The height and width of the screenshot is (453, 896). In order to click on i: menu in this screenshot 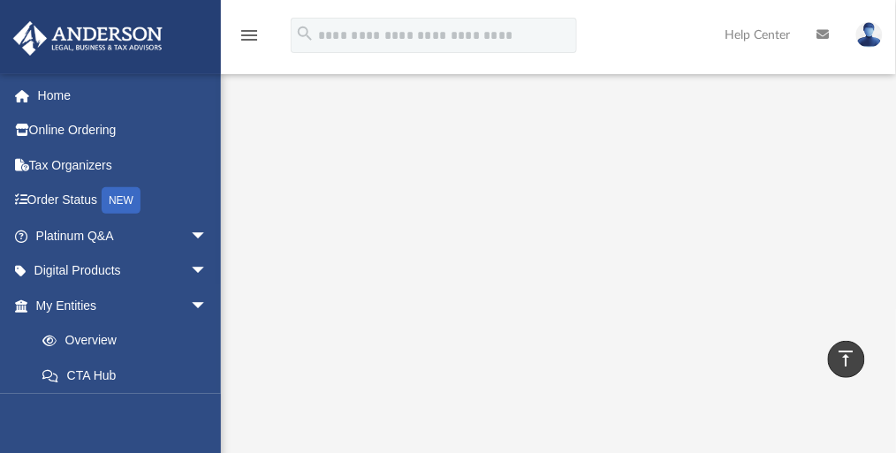, I will do `click(249, 35)`.